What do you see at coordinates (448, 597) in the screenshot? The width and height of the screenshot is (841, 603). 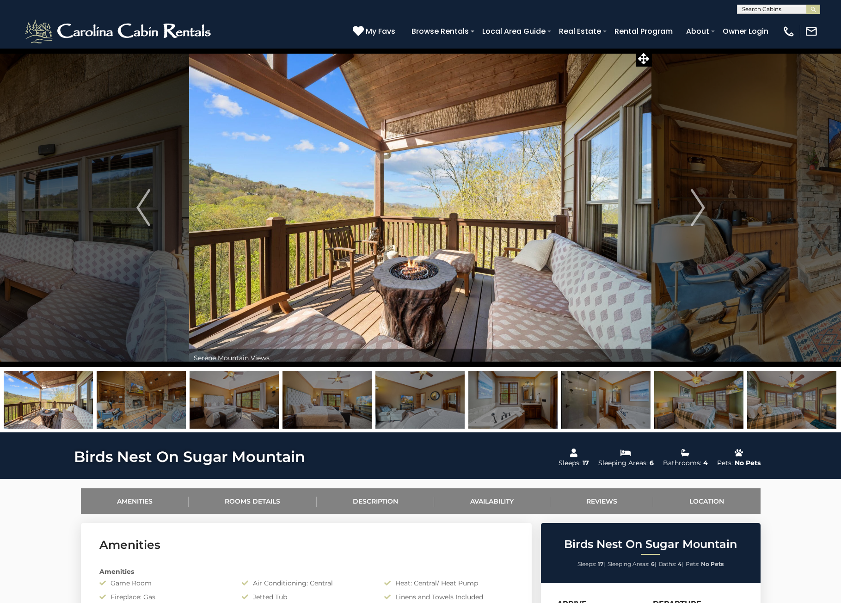 I see `div: Linens and Towels Included` at bounding box center [448, 597].